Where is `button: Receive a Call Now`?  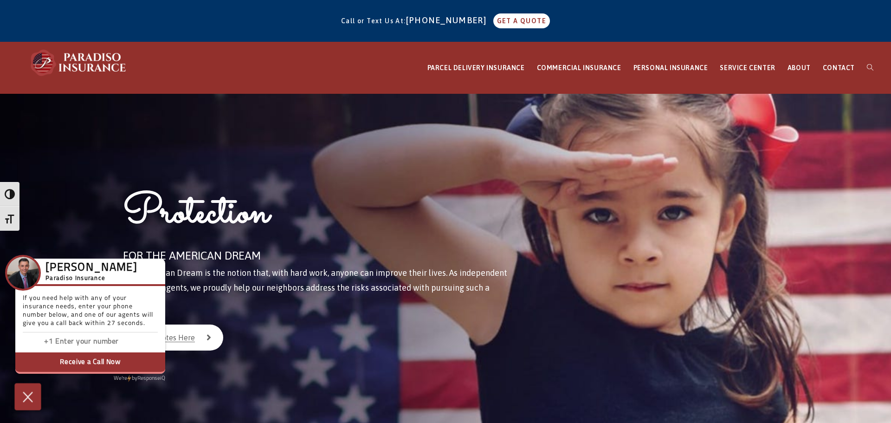
button: Receive a Call Now is located at coordinates (90, 363).